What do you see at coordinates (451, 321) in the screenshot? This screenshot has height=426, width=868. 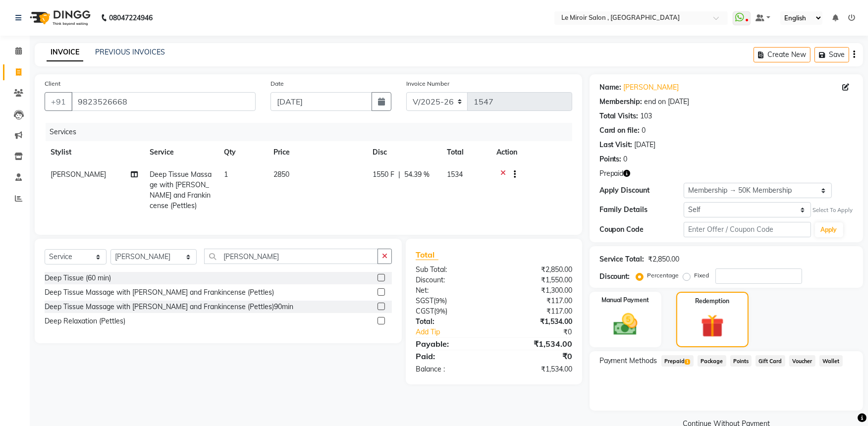 I see `div: Total:` at bounding box center [451, 321].